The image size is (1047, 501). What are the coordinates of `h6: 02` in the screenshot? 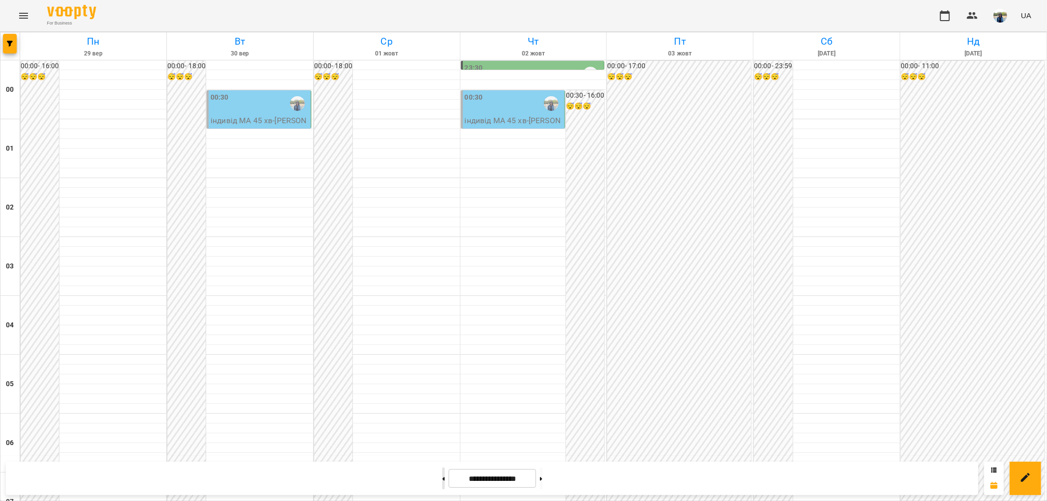 It's located at (10, 208).